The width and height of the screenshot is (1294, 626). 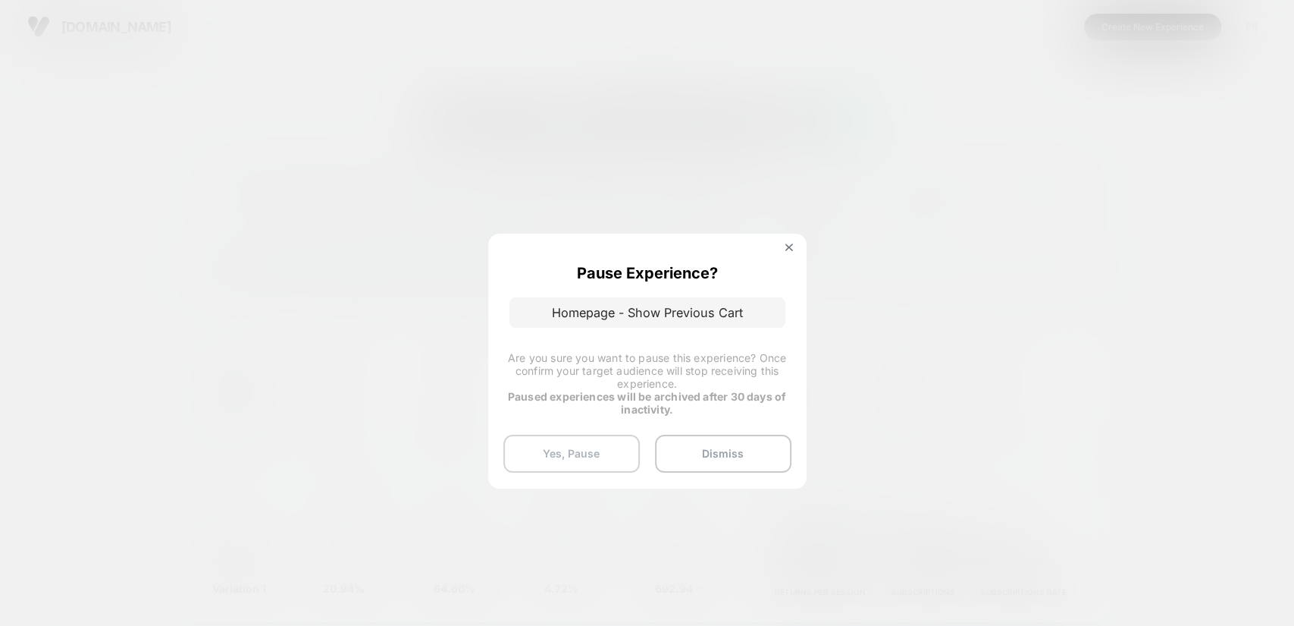 I want to click on button: Dismiss, so click(x=723, y=453).